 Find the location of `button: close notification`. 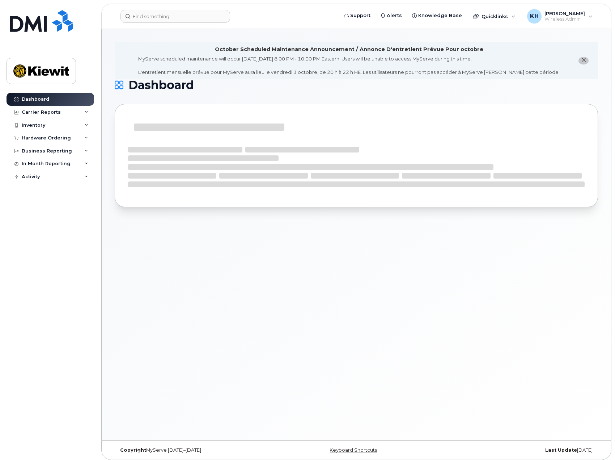

button: close notification is located at coordinates (584, 60).